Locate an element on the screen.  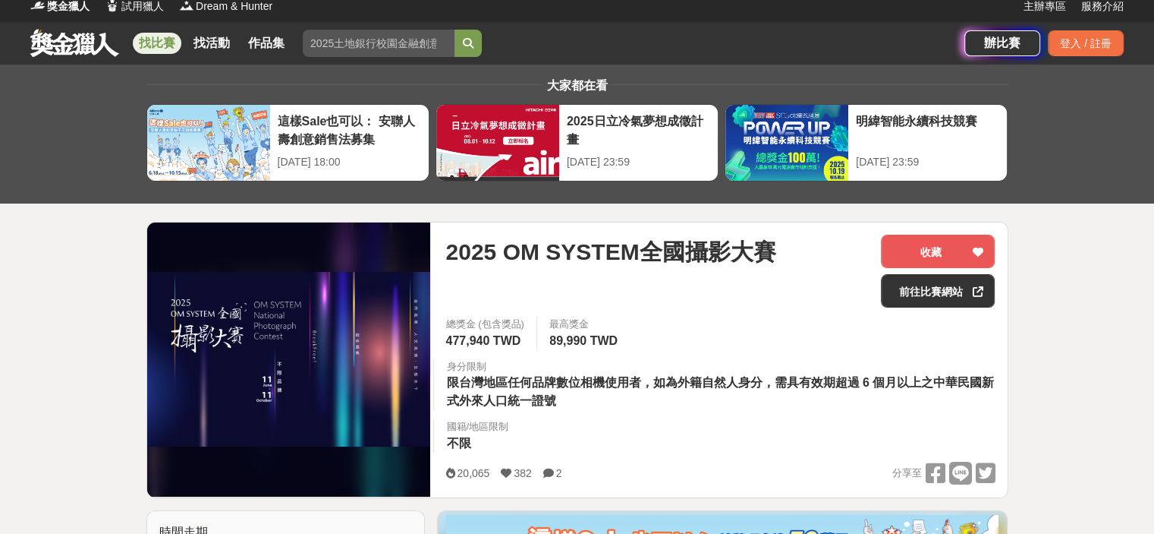
button: 收藏 is located at coordinates (938, 251).